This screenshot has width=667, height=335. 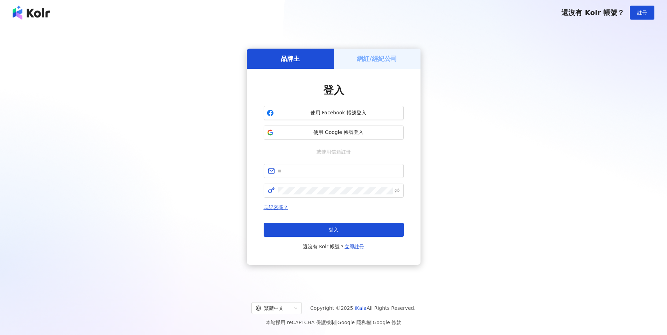 What do you see at coordinates (333, 133) in the screenshot?
I see `button: 使用 Google 帳號登入` at bounding box center [333, 133].